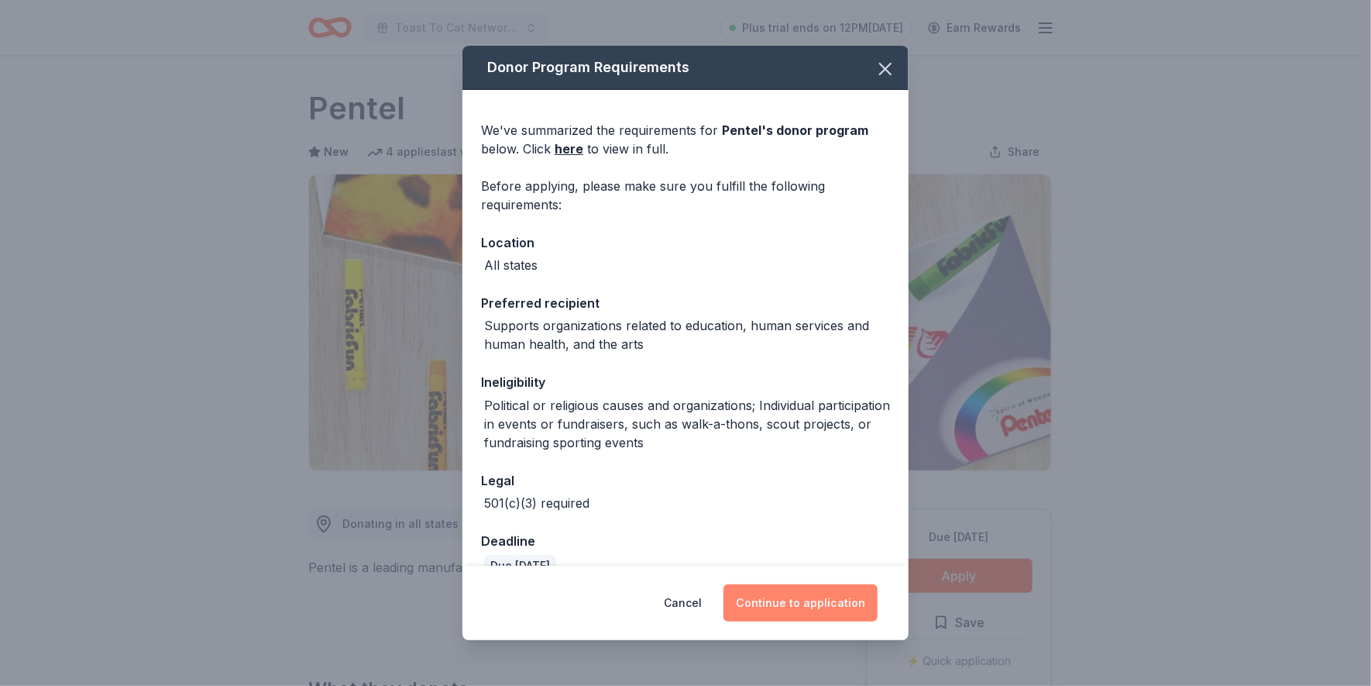  Describe the element at coordinates (686, 242) in the screenshot. I see `div: Location` at that location.